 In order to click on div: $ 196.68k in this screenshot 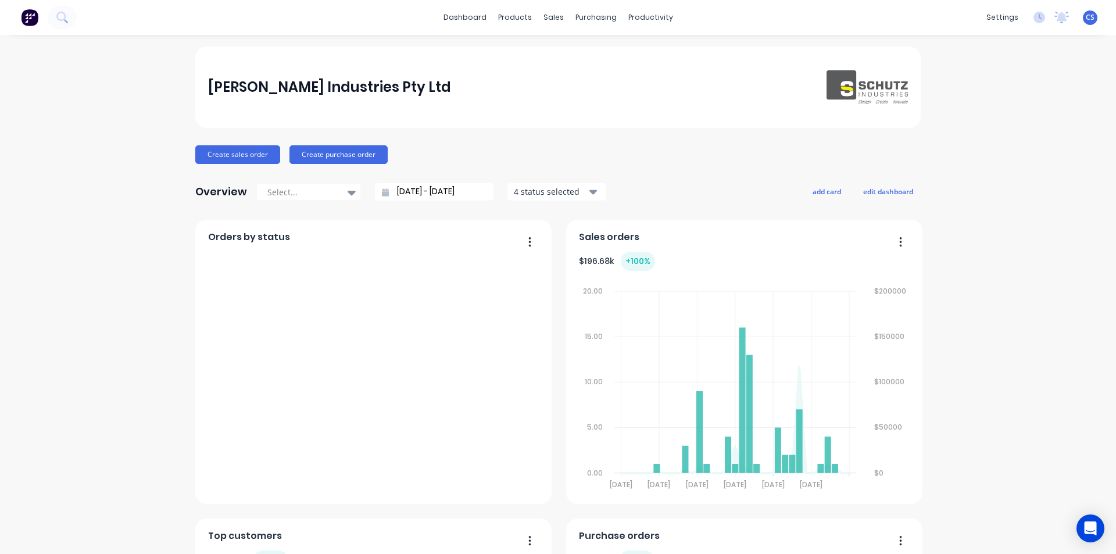, I will do `click(616, 261)`.